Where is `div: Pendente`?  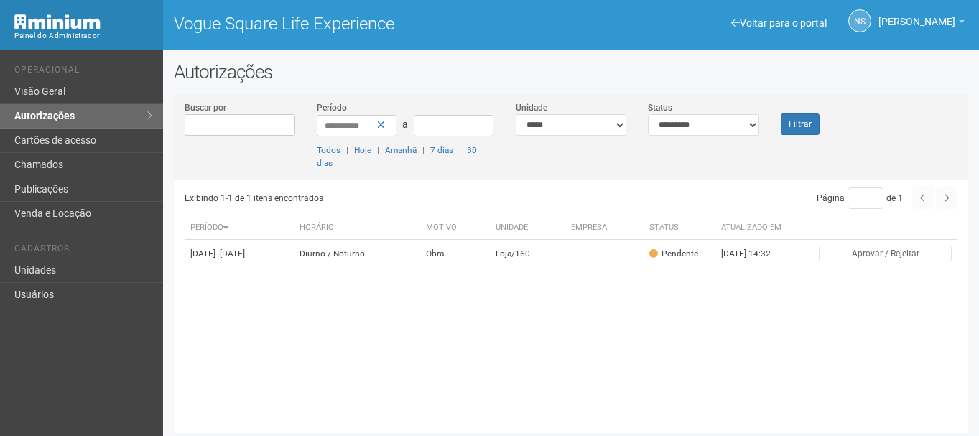 div: Pendente is located at coordinates (674, 254).